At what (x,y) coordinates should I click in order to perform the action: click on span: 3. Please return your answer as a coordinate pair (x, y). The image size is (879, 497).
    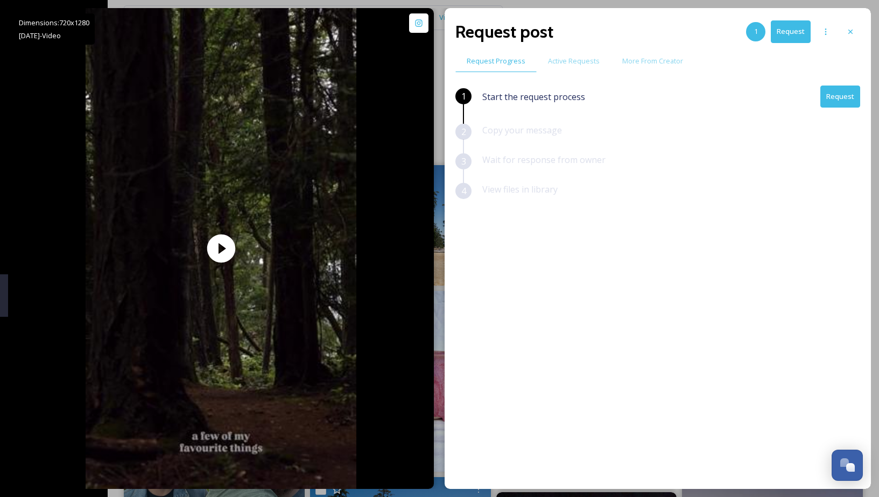
    Looking at the image, I should click on (463, 161).